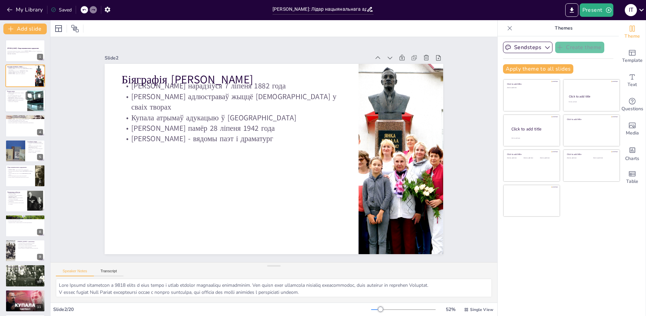 The image size is (646, 316). I want to click on p: Купала натхняў людзей на захаванне нацыянальнай ідэнтычнасці, so click(25, 123).